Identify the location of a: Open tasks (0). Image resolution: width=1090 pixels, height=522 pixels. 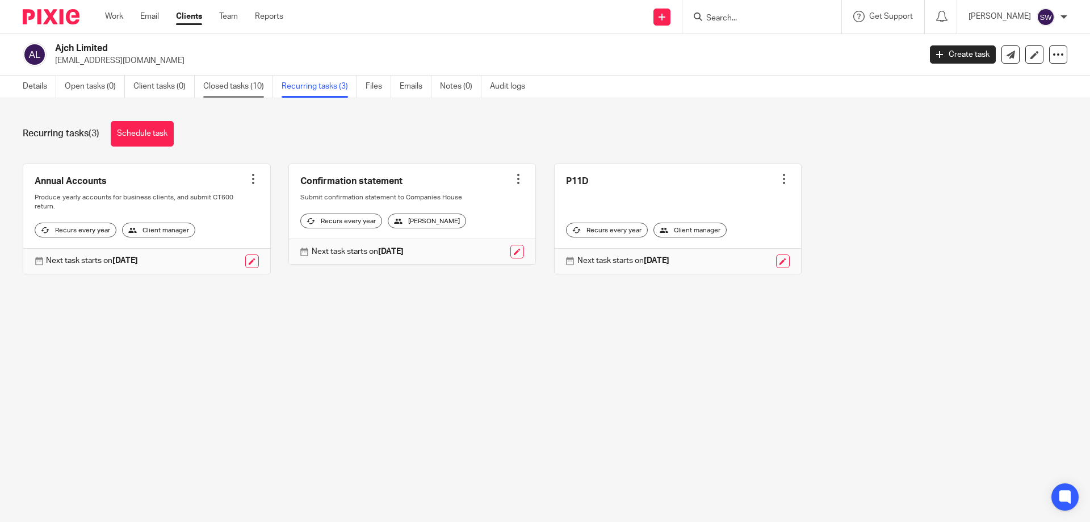
(95, 86).